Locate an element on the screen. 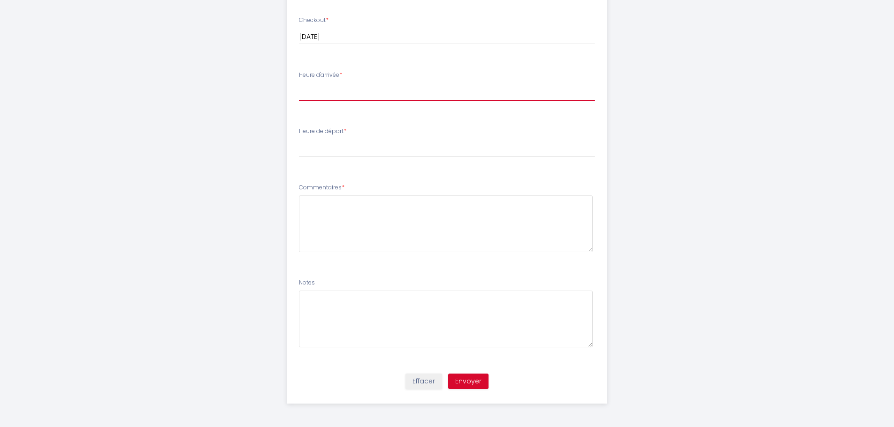 This screenshot has width=894, height=427. label: Notes is located at coordinates (307, 283).